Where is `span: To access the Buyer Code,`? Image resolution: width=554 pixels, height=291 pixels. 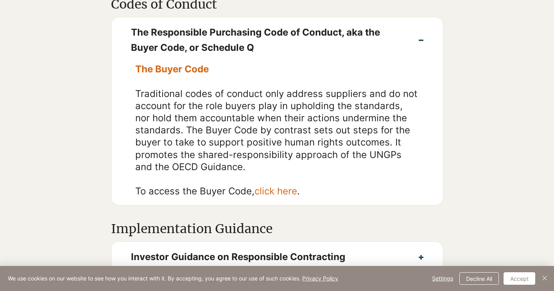 span: To access the Buyer Code, is located at coordinates (218, 191).